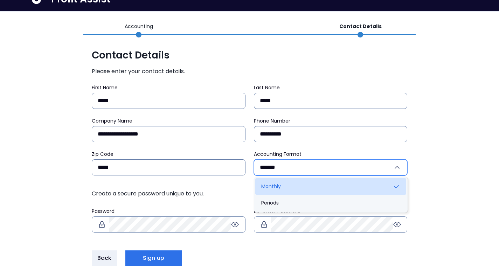 Image resolution: width=499 pixels, height=277 pixels. Describe the element at coordinates (250, 55) in the screenshot. I see `span: Contact Details` at that location.